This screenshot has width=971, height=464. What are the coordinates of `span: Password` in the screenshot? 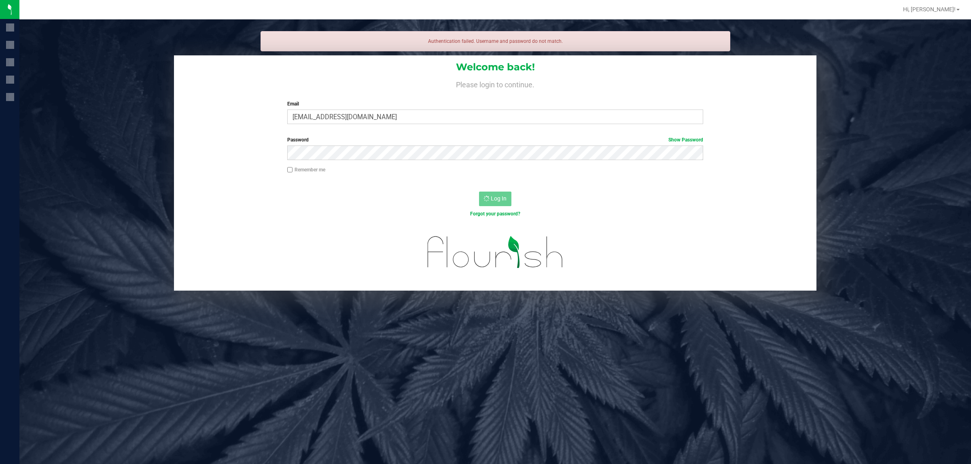 It's located at (298, 140).